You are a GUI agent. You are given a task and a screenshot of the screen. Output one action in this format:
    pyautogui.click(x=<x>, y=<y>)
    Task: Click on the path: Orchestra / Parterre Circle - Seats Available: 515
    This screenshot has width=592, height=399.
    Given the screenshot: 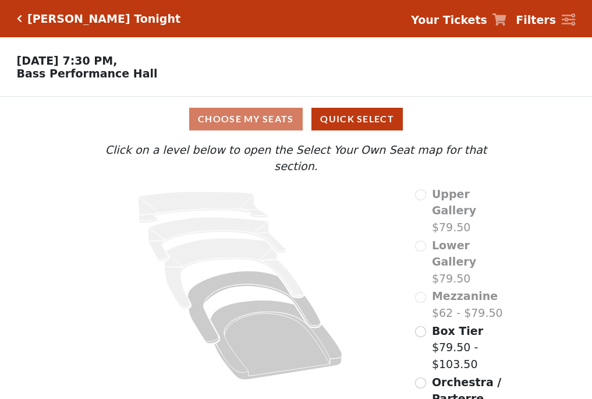 What is the action you would take?
    pyautogui.click(x=277, y=339)
    